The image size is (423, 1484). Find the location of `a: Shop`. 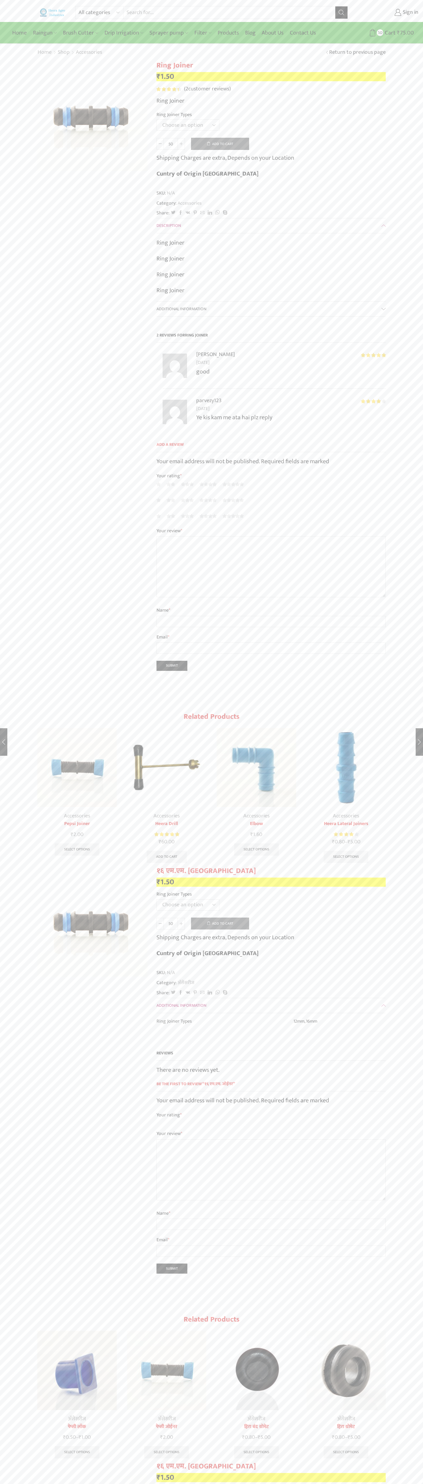

a: Shop is located at coordinates (64, 53).